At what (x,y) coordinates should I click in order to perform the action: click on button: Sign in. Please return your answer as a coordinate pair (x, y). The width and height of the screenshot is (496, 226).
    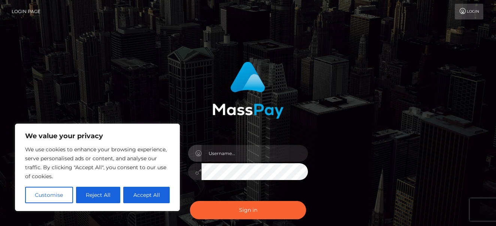
    Looking at the image, I should click on (248, 210).